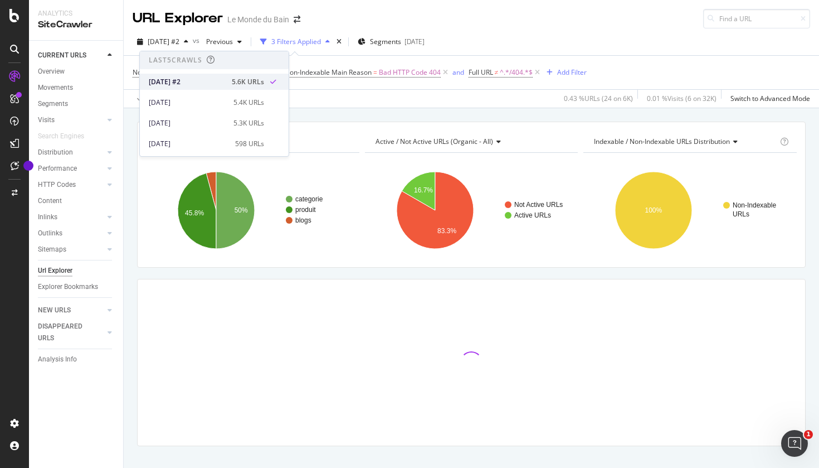  I want to click on h4: Indexable / Non-Indexable URLs Distribution, so click(685, 142).